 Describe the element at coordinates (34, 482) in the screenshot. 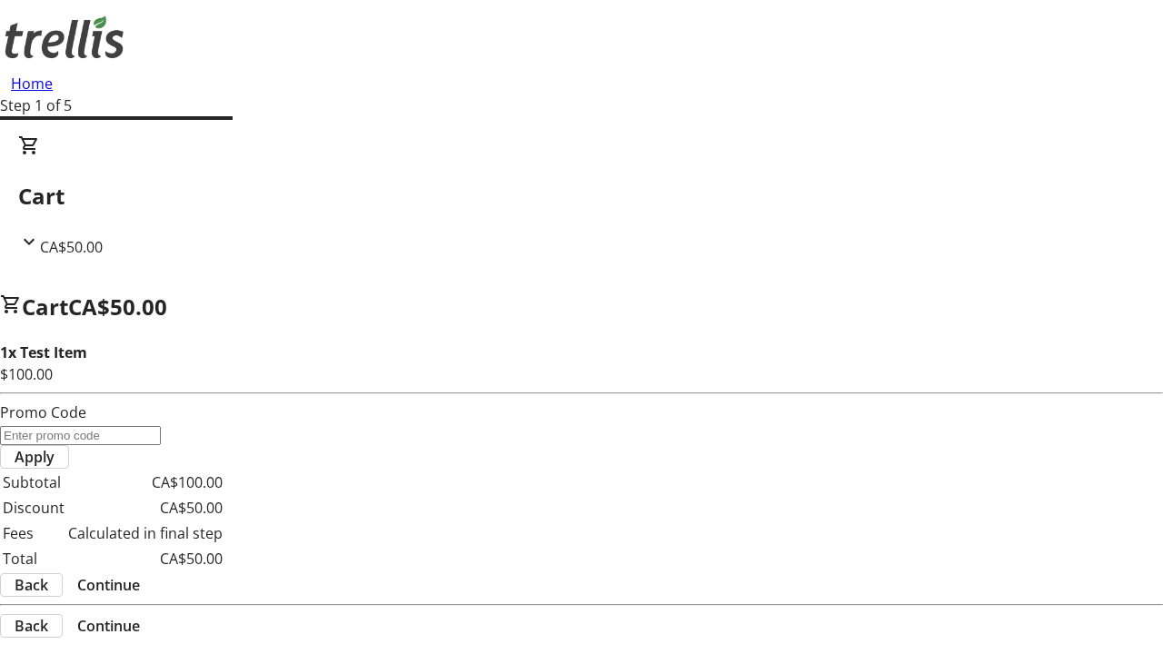

I see `td: Subtotal` at that location.